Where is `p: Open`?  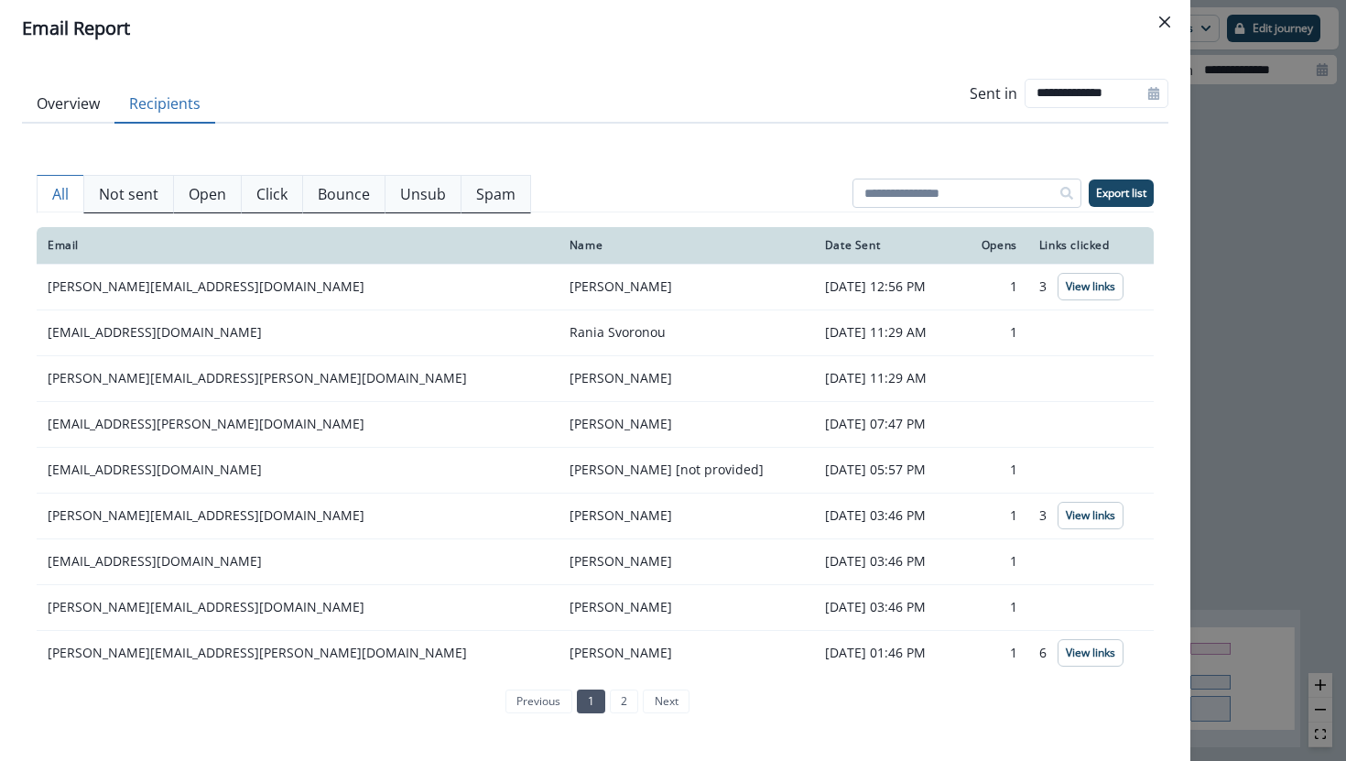
p: Open is located at coordinates (207, 194).